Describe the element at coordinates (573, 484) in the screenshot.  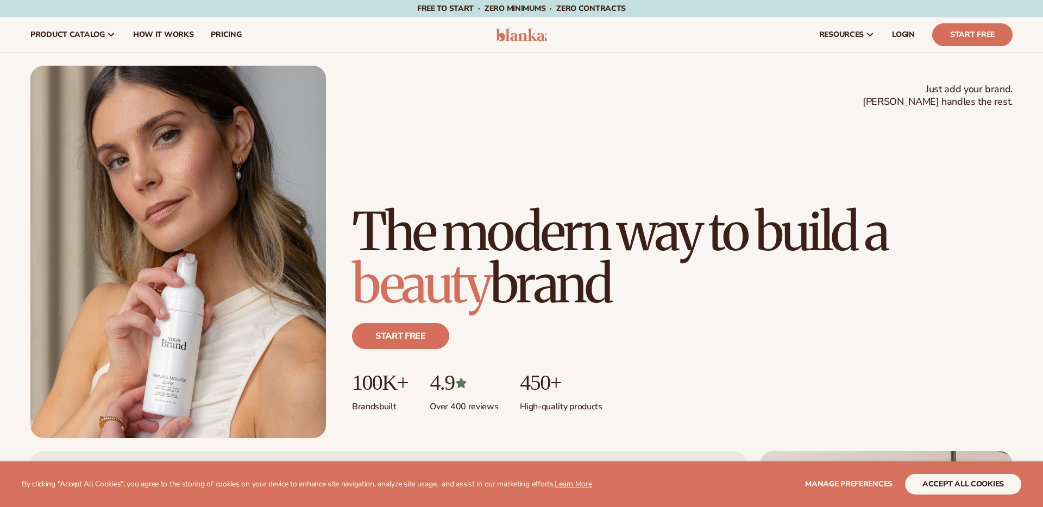
I see `a: Learn More` at that location.